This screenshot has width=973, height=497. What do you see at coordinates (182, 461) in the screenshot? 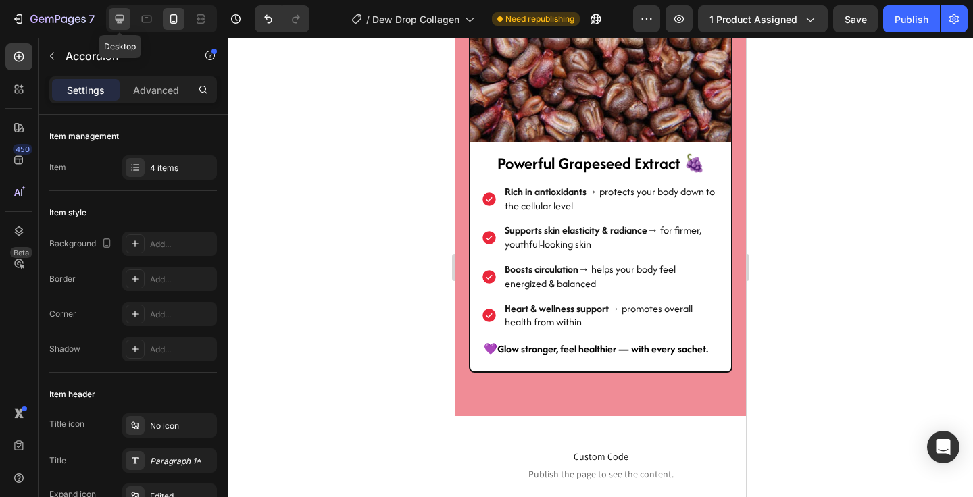
I see `div: Paragraph 1*` at bounding box center [182, 461].